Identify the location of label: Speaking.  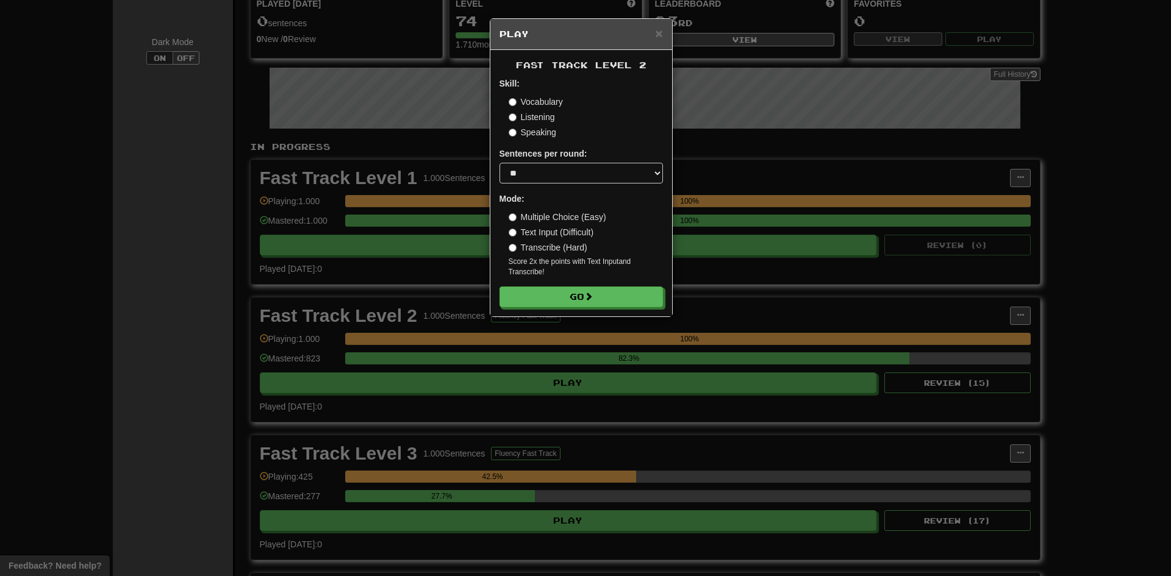
(532, 132).